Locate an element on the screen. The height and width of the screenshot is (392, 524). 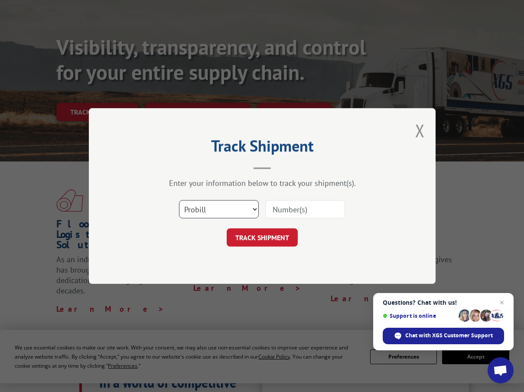
span: Questions? Chat with us! is located at coordinates (444, 302).